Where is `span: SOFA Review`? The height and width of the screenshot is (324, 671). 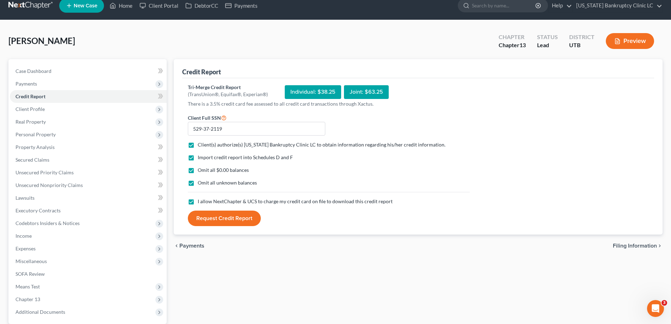
span: SOFA Review is located at coordinates (30, 274).